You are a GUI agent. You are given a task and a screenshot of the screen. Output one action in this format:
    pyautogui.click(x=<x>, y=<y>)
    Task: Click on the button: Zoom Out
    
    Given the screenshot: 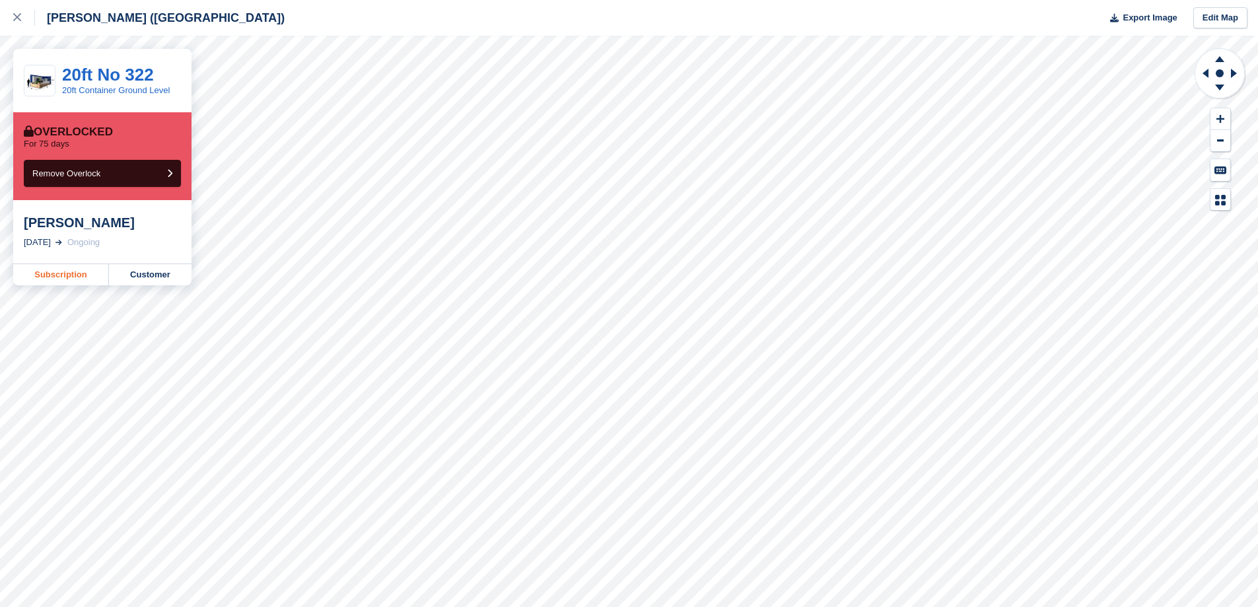 What is the action you would take?
    pyautogui.click(x=1220, y=141)
    